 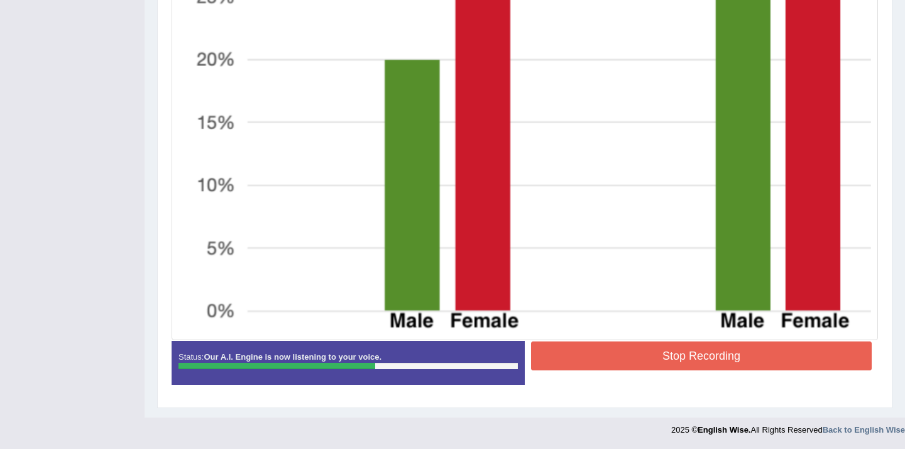 I want to click on a: Back to English Wise, so click(x=864, y=429).